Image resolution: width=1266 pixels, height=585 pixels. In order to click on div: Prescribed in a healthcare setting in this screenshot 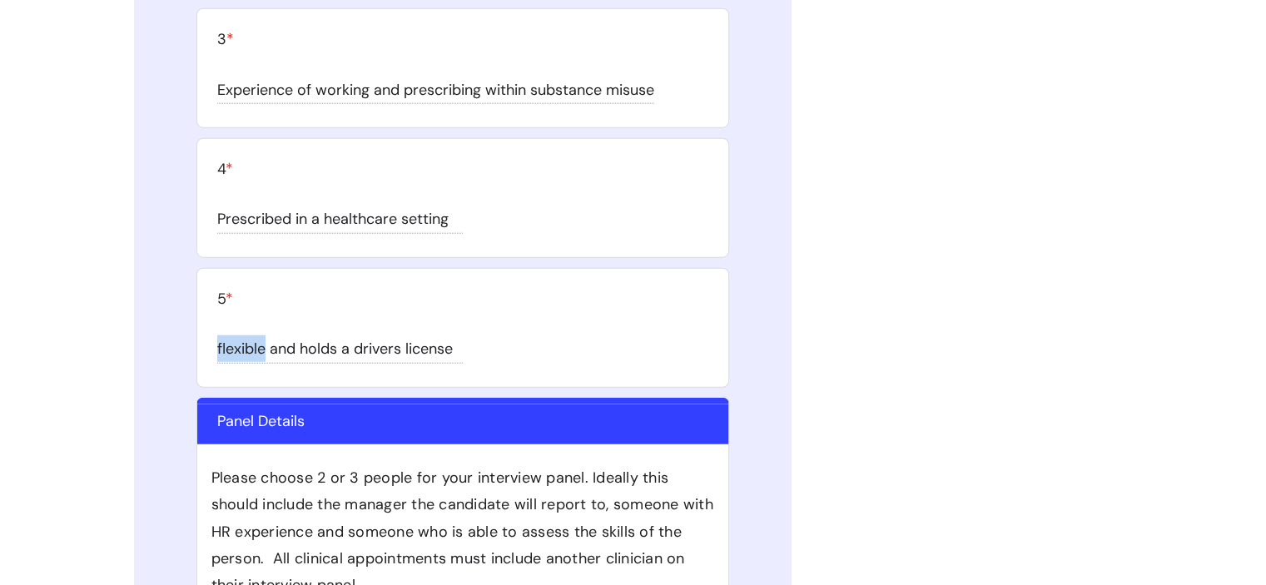, I will do `click(339, 219)`.